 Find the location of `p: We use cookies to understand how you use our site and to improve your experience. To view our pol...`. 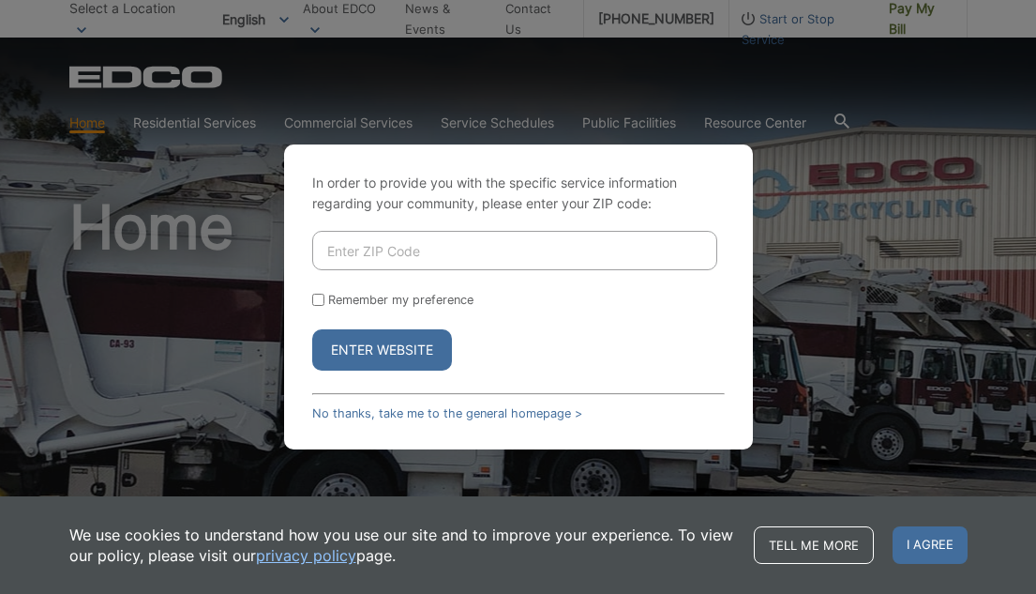

p: We use cookies to understand how you use our site and to improve your experience. To view our pol... is located at coordinates (402, 545).